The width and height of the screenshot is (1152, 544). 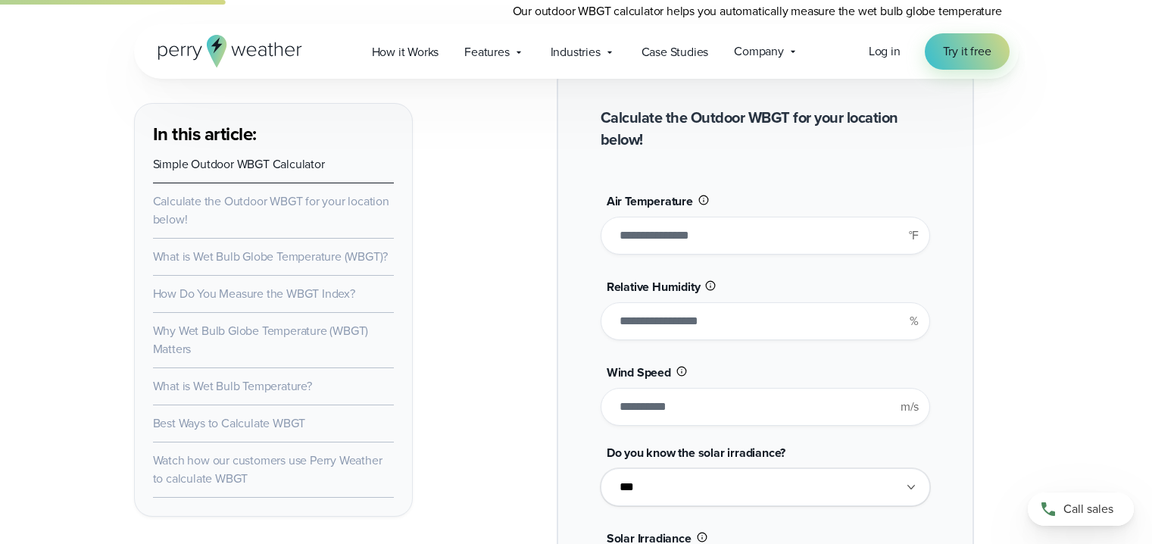 What do you see at coordinates (233, 386) in the screenshot?
I see `a: What is Wet Bulb Temperature?` at bounding box center [233, 386].